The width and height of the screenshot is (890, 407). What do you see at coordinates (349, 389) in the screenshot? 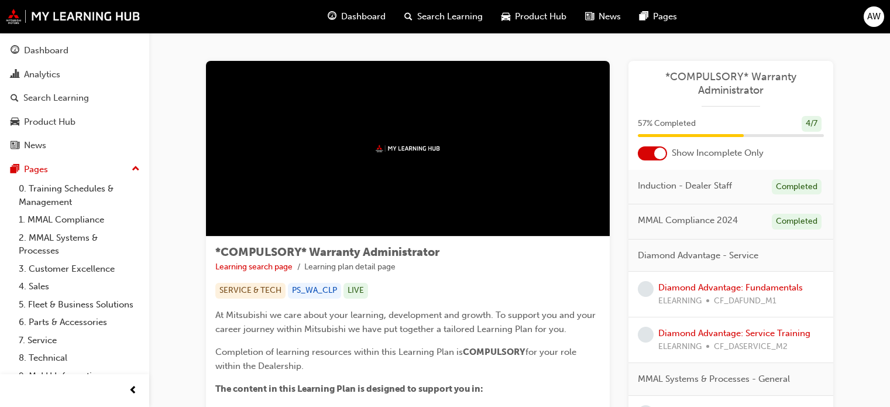
I see `span: The content in this Learning Plan is designed to support you in:` at bounding box center [349, 389].